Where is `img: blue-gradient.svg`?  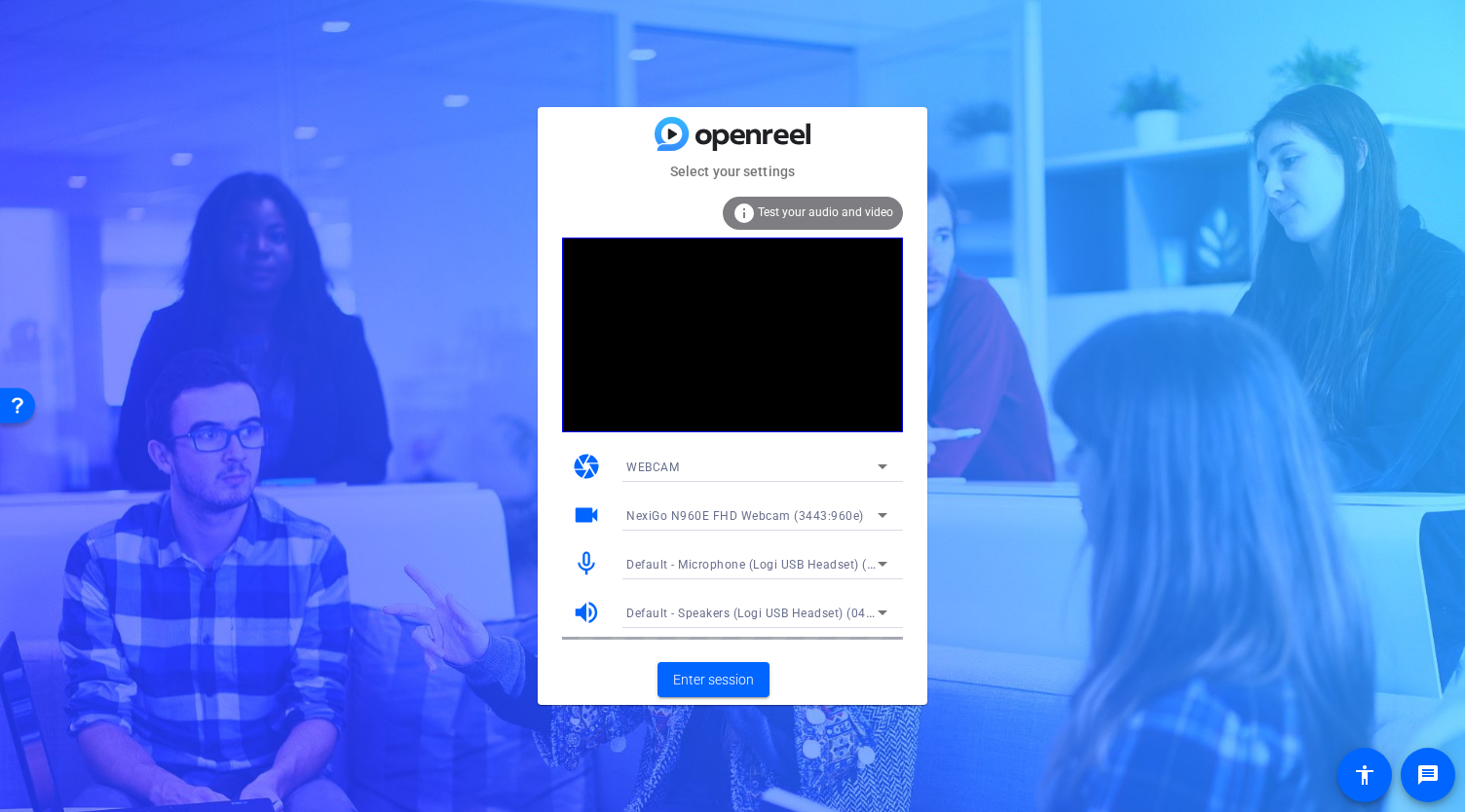
img: blue-gradient.svg is located at coordinates (733, 133).